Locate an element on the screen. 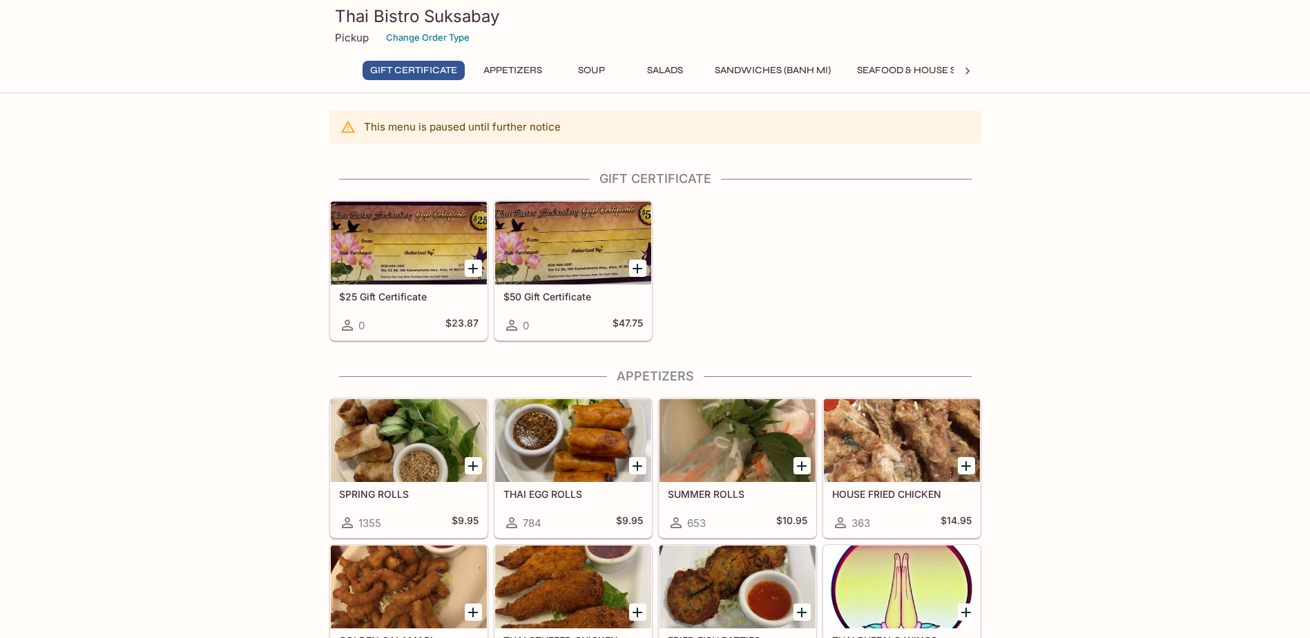 This screenshot has height=638, width=1310. div: SUMMER ROLLS is located at coordinates (737, 440).